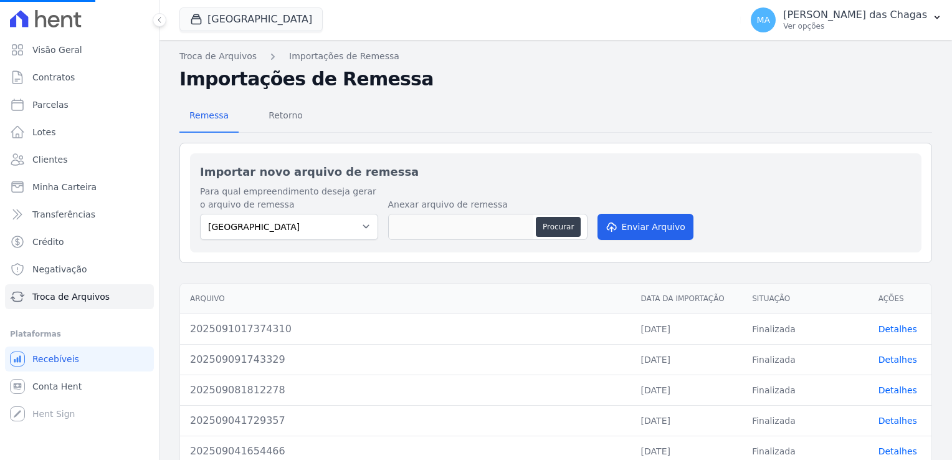 This screenshot has width=952, height=460. Describe the element at coordinates (687, 298) in the screenshot. I see `th: Data da Importação` at that location.